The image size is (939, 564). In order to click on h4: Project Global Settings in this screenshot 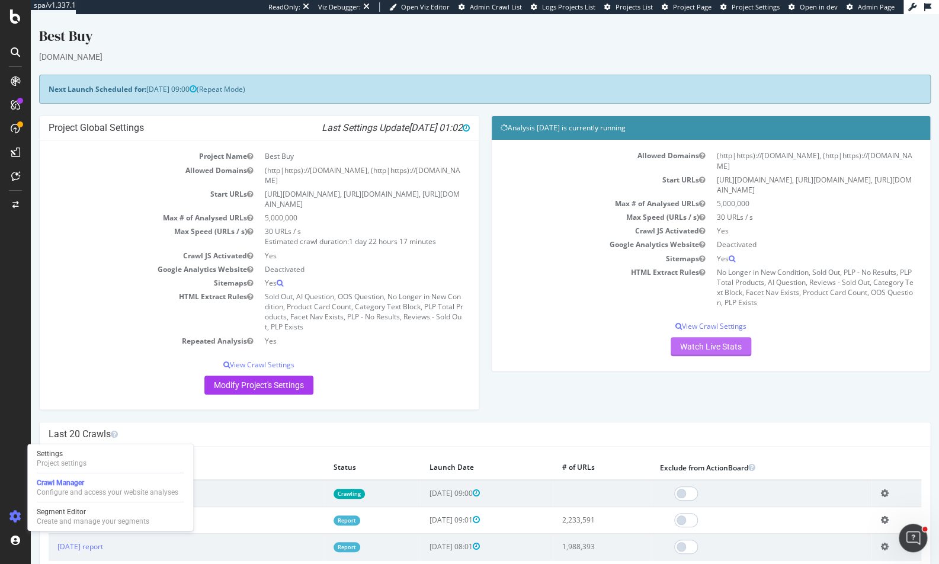, I will do `click(228, 114)`.